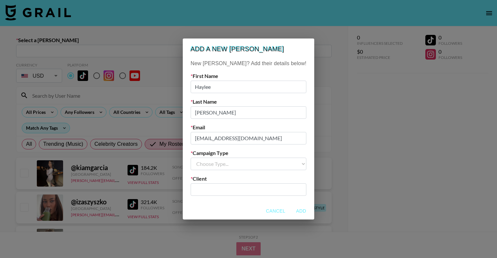 Image resolution: width=497 pixels, height=258 pixels. What do you see at coordinates (249, 179) in the screenshot?
I see `label: Client` at bounding box center [249, 179].